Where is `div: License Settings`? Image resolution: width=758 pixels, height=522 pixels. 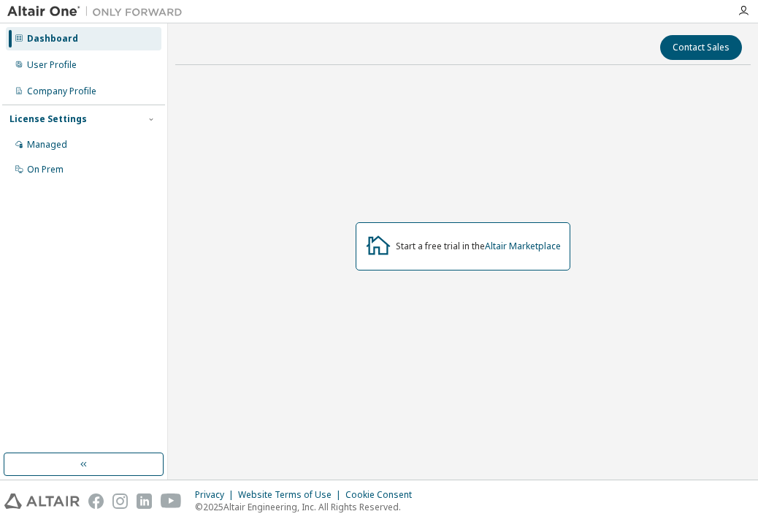 div: License Settings is located at coordinates (48, 119).